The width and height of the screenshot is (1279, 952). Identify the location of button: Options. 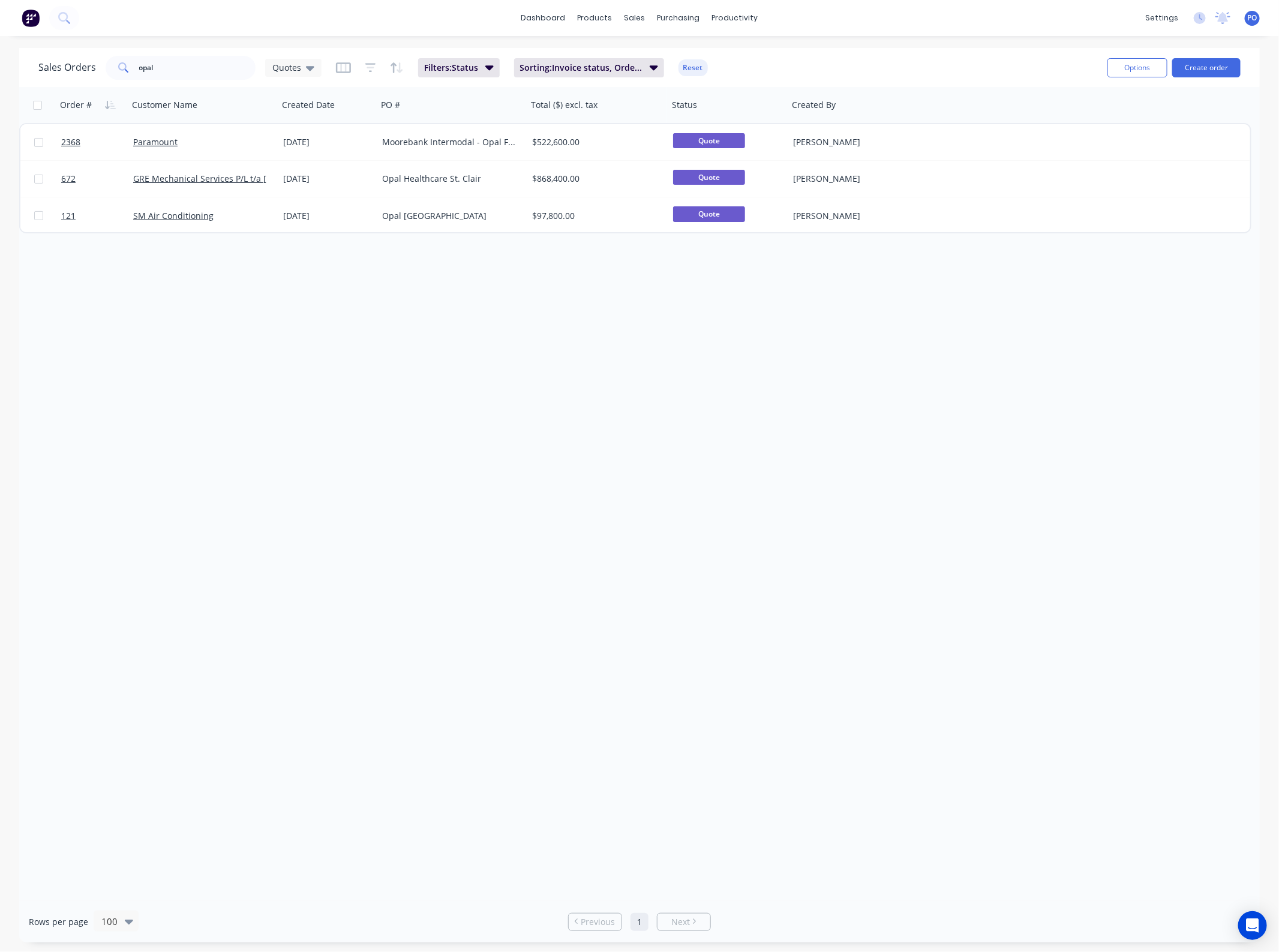
(1137, 68).